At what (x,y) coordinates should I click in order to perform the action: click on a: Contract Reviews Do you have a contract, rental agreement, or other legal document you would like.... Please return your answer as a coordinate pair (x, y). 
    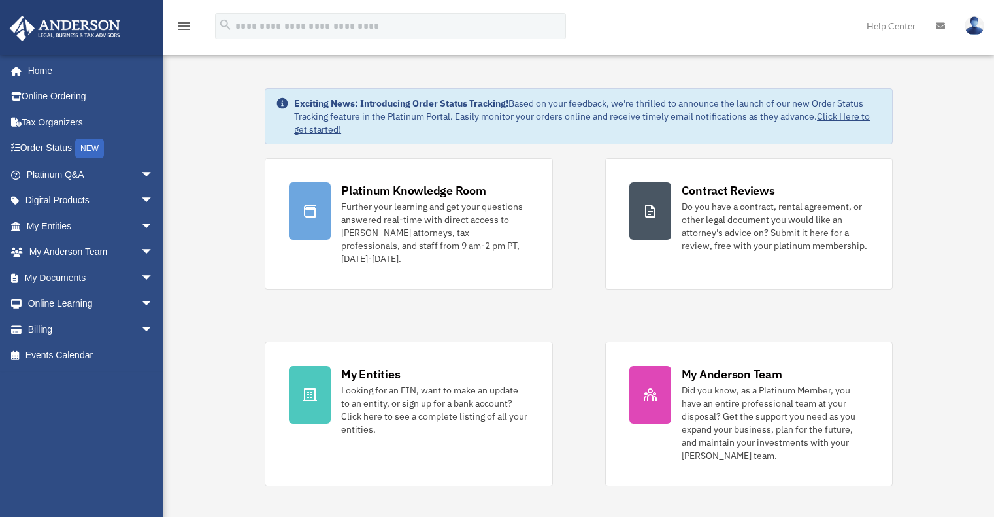
    Looking at the image, I should click on (749, 223).